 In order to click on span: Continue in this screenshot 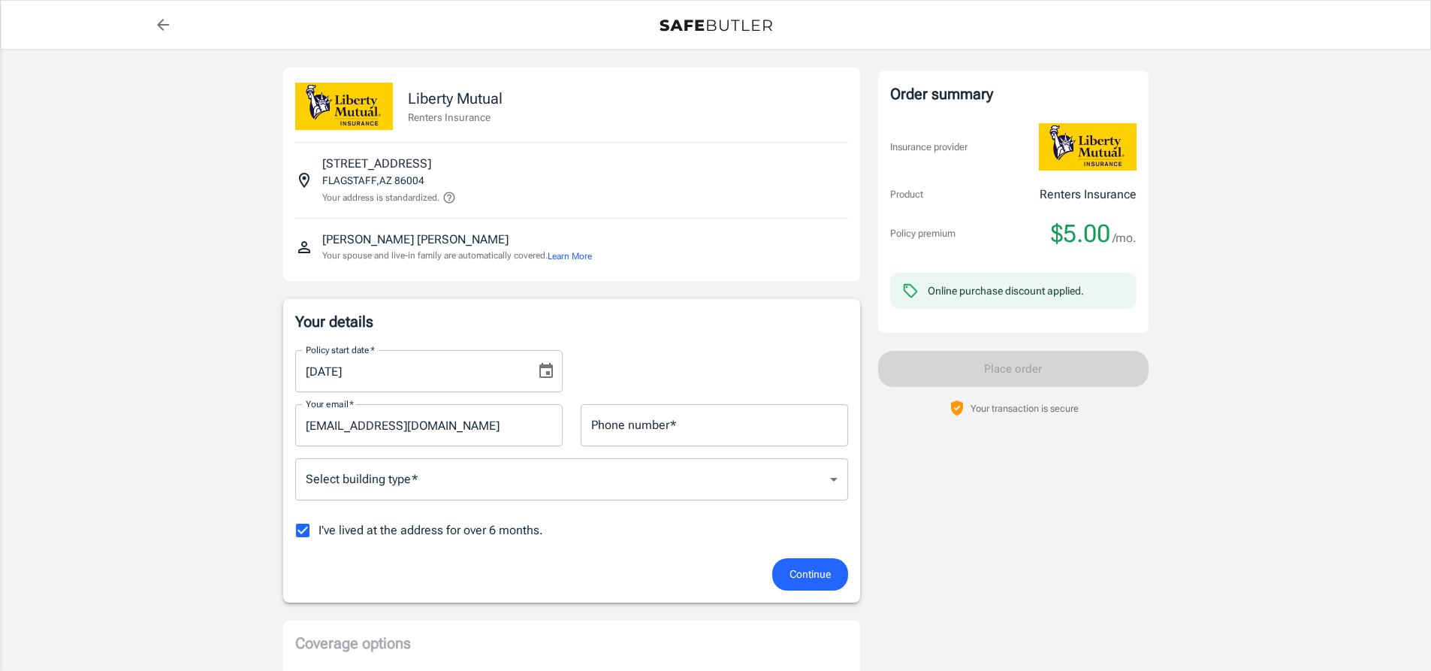, I will do `click(810, 574)`.